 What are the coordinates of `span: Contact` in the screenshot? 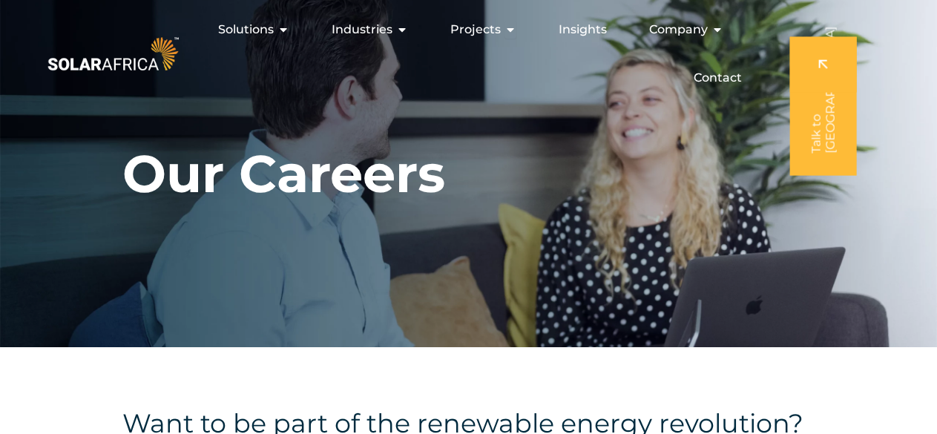 It's located at (718, 78).